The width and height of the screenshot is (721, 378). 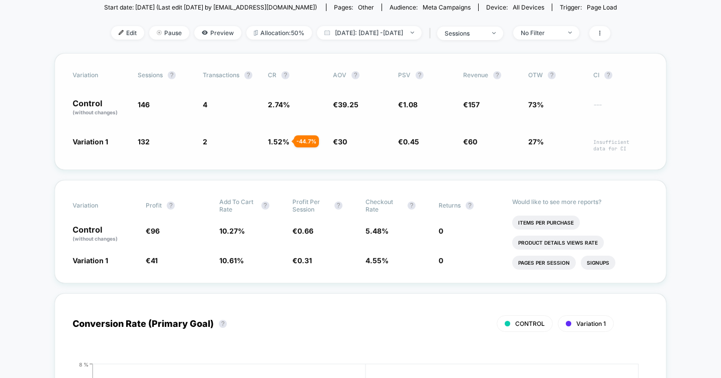 I want to click on div: sessions, so click(x=465, y=33).